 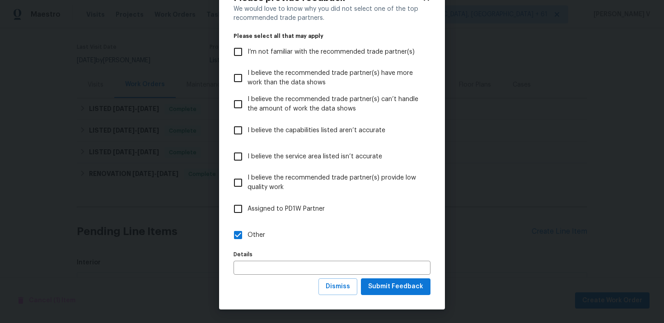 I want to click on span: Dismiss, so click(x=338, y=287).